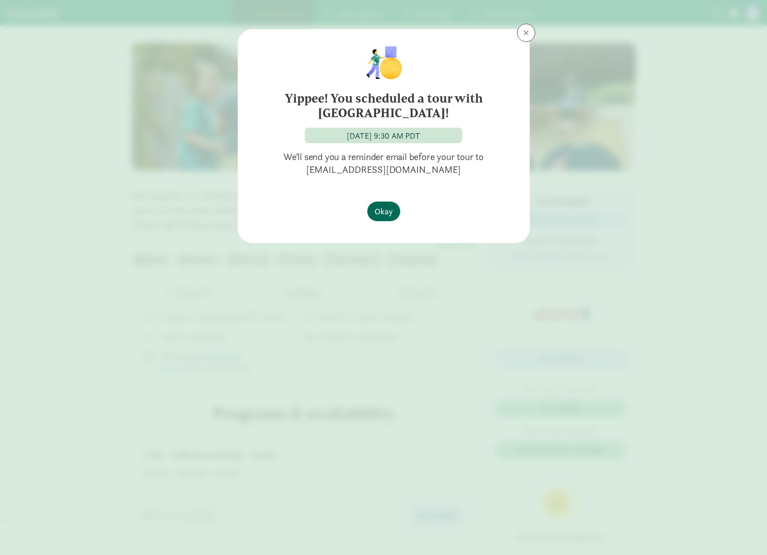 The height and width of the screenshot is (555, 767). I want to click on img: illustration-child1.png, so click(383, 62).